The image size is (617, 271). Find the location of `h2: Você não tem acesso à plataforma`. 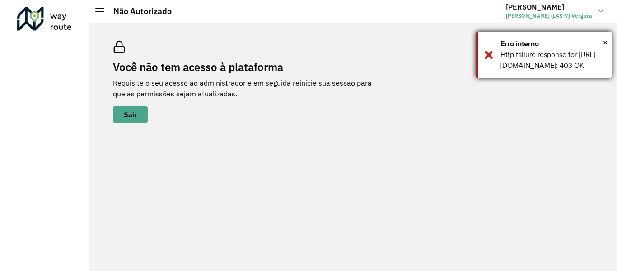

h2: Você não tem acesso à plataforma is located at coordinates (248, 67).